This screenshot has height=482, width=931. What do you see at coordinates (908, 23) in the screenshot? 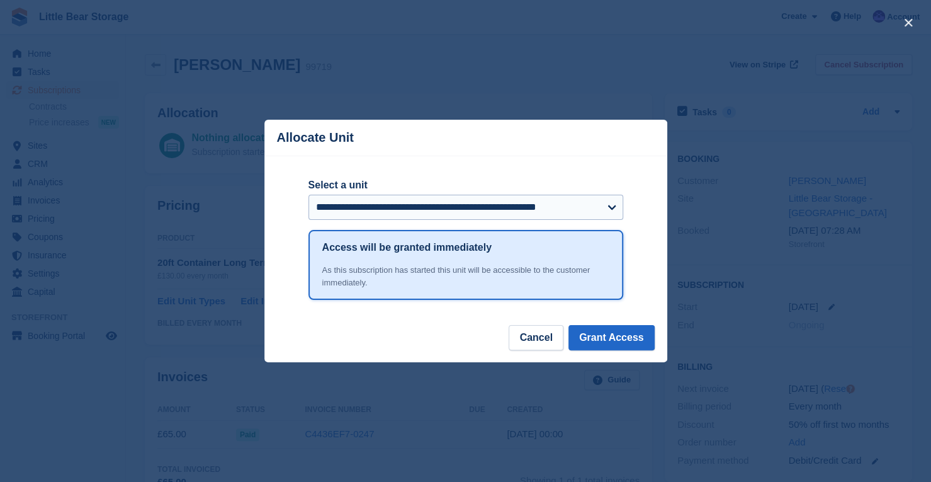
I see `button: close` at bounding box center [908, 23].